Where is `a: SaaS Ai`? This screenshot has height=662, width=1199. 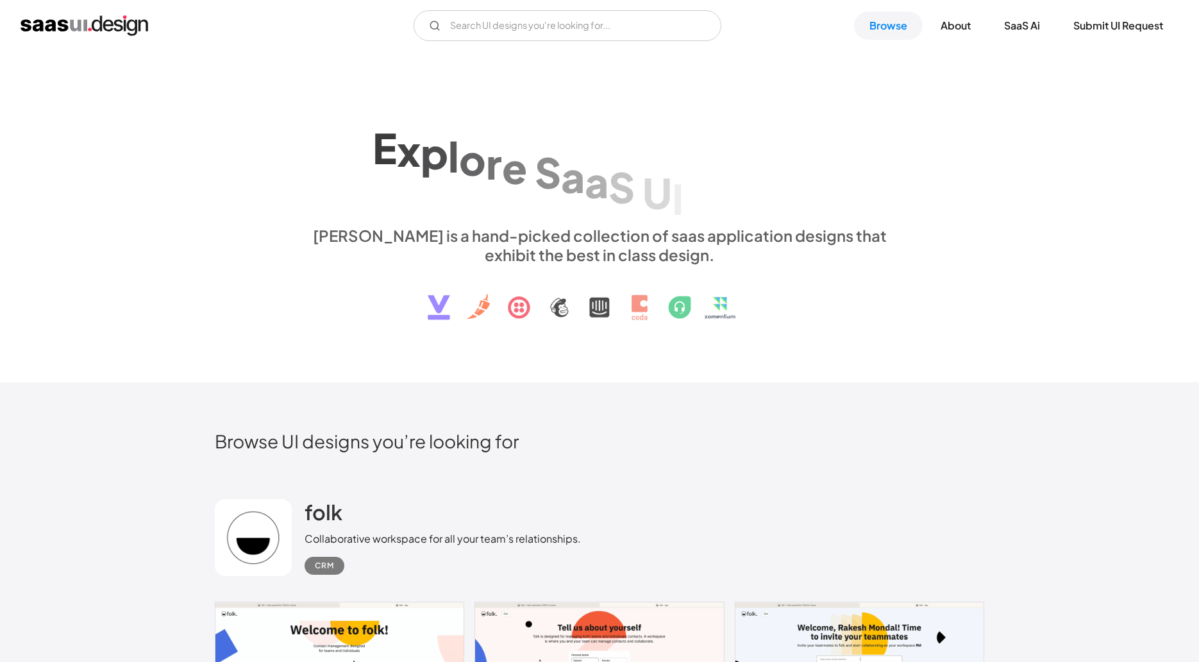
a: SaaS Ai is located at coordinates (1022, 26).